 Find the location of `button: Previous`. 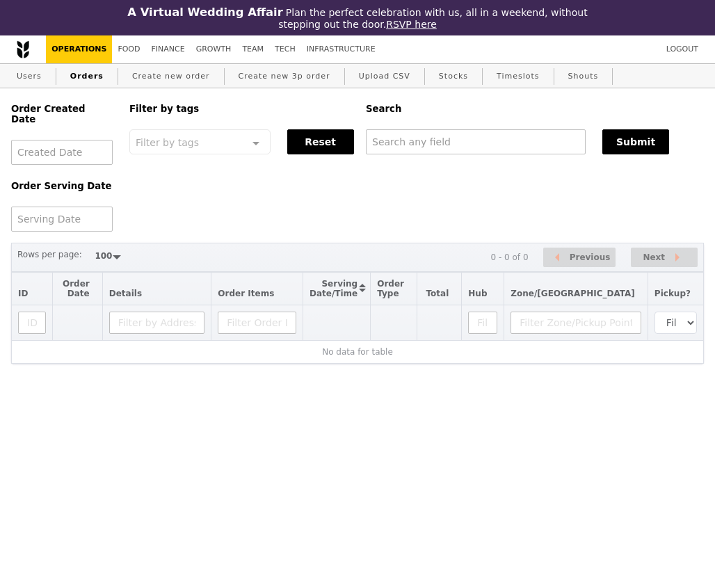

button: Previous is located at coordinates (579, 257).